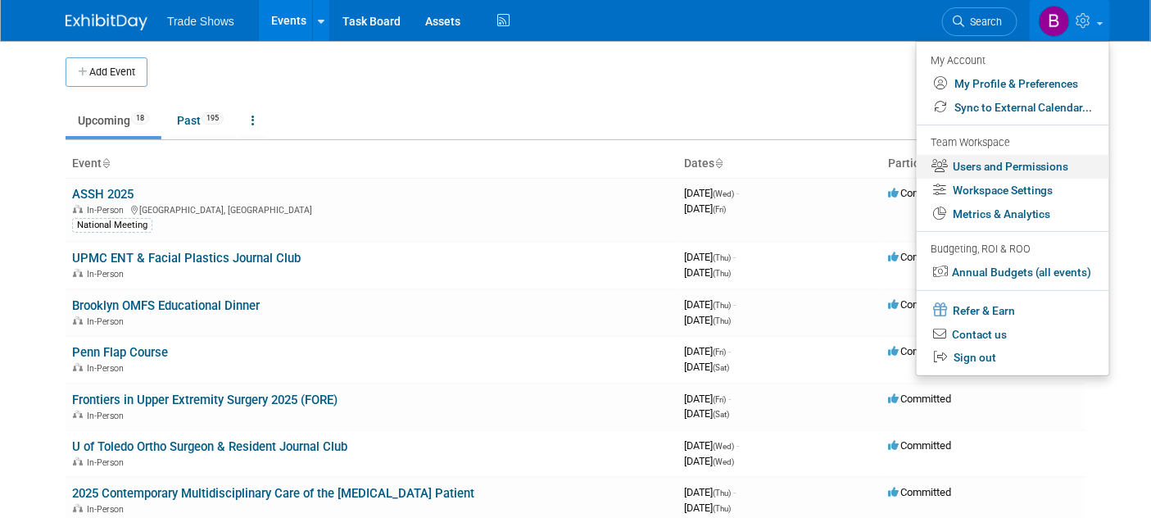 Image resolution: width=1151 pixels, height=518 pixels. Describe the element at coordinates (186, 258) in the screenshot. I see `a: UPMC ENT & Facial Plastics Journal Club` at that location.